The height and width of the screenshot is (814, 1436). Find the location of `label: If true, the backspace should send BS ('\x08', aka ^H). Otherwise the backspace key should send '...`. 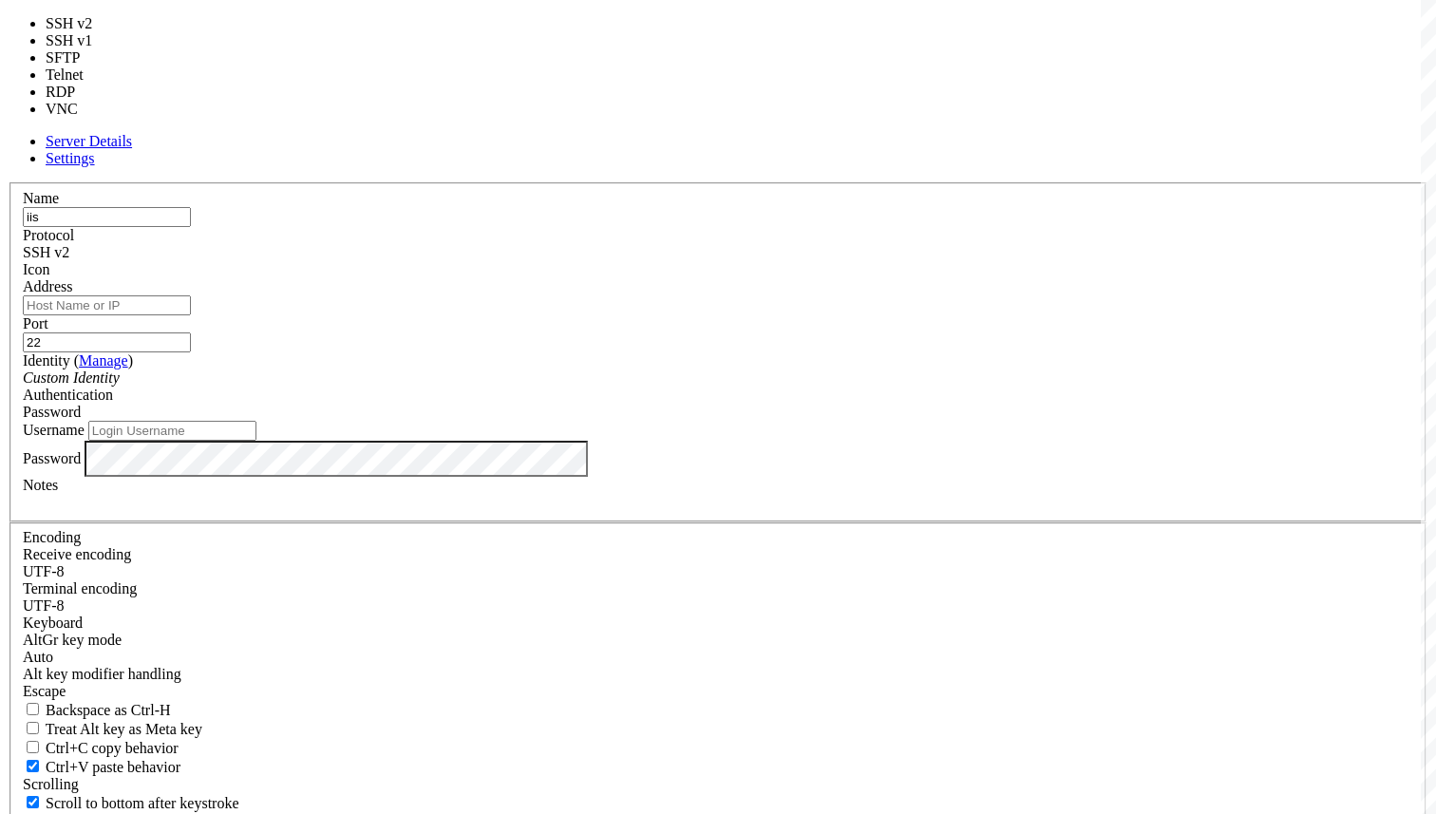

label: If true, the backspace should send BS ('\x08', aka ^H). Otherwise the backspace key should send '... is located at coordinates (97, 709).